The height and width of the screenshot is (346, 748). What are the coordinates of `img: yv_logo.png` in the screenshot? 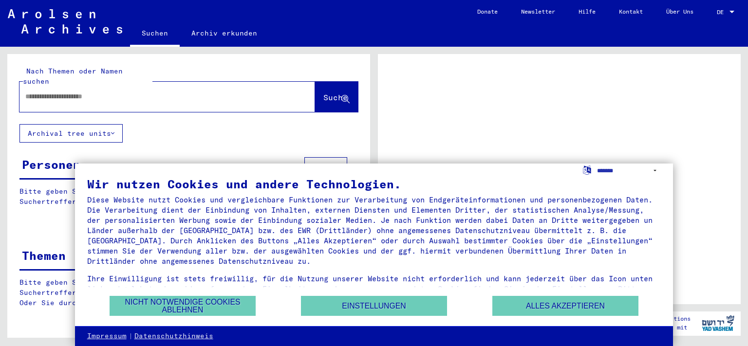 It's located at (718, 323).